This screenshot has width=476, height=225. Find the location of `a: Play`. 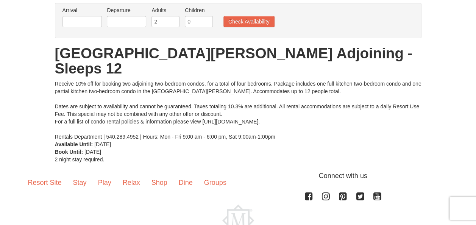

a: Play is located at coordinates (105, 183).